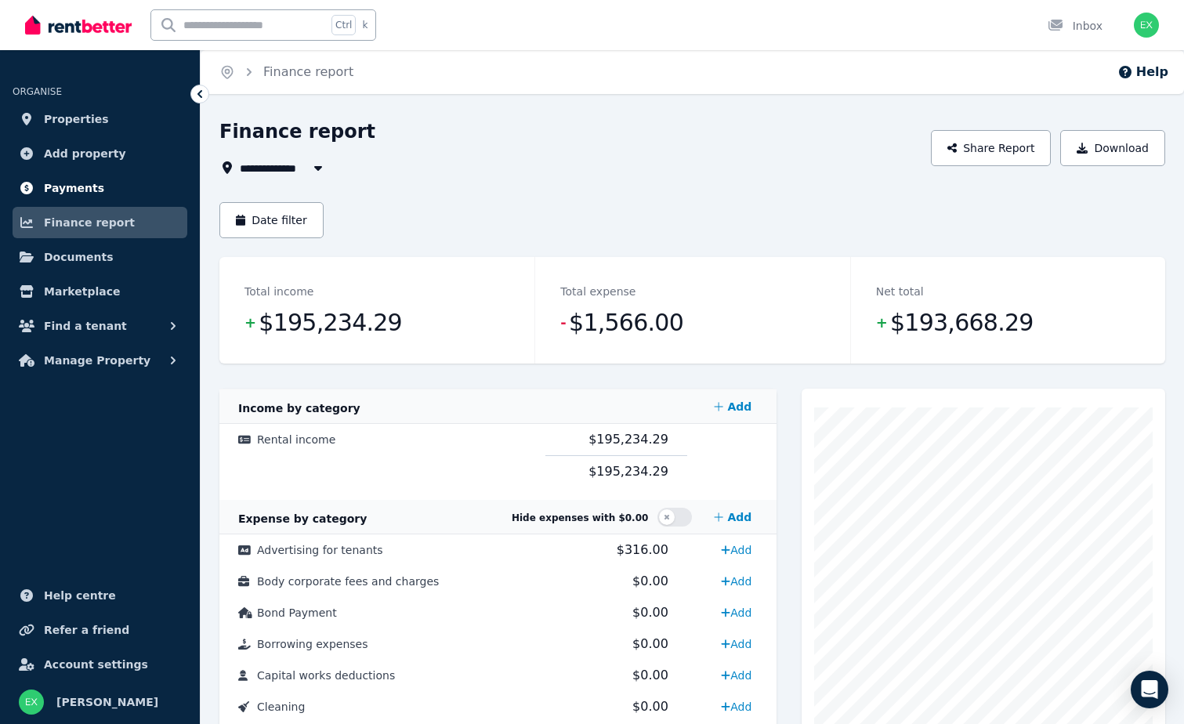 The width and height of the screenshot is (1184, 724). Describe the element at coordinates (598, 291) in the screenshot. I see `dt: Total expense` at that location.